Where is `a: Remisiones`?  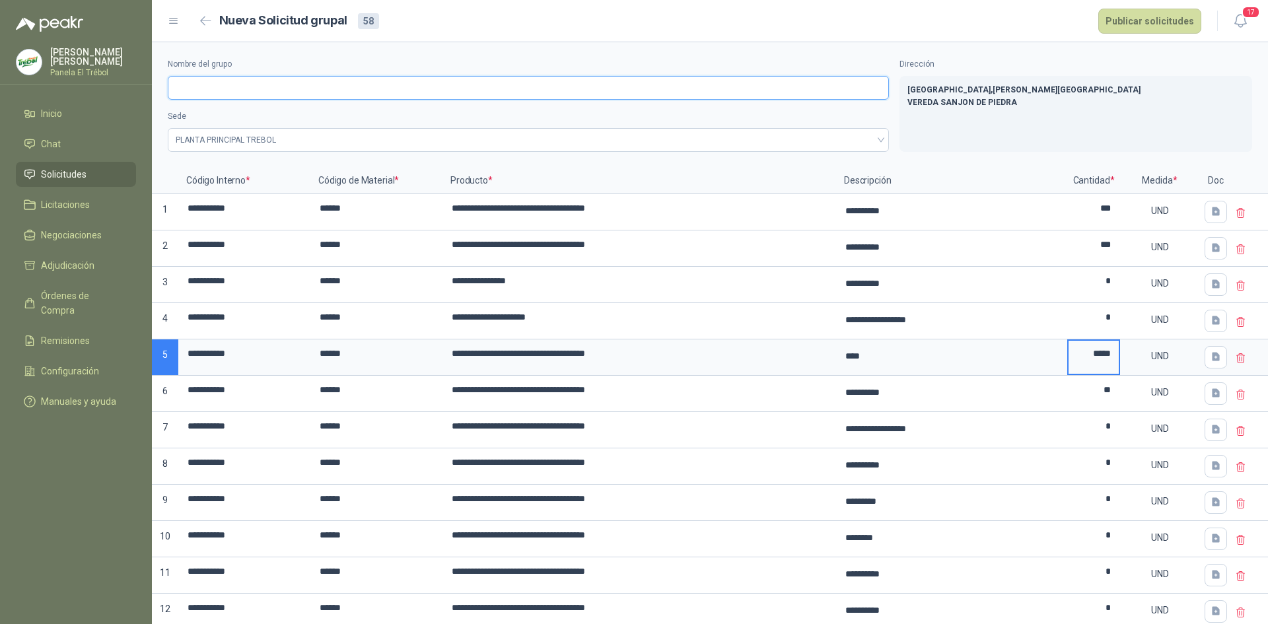 a: Remisiones is located at coordinates (76, 341).